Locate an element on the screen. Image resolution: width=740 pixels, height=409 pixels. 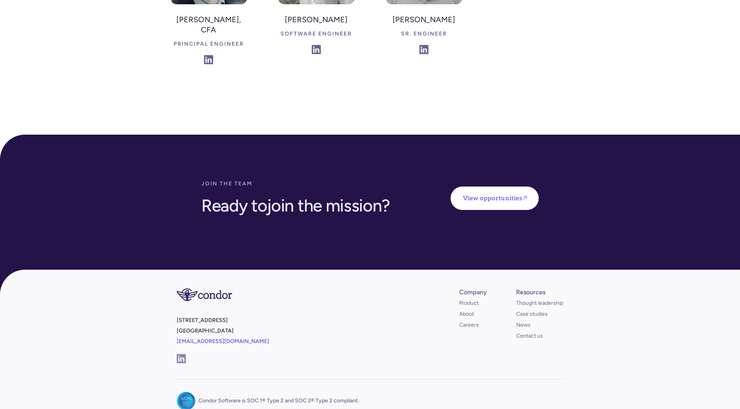
h2: Ready to is located at coordinates (295, 204).